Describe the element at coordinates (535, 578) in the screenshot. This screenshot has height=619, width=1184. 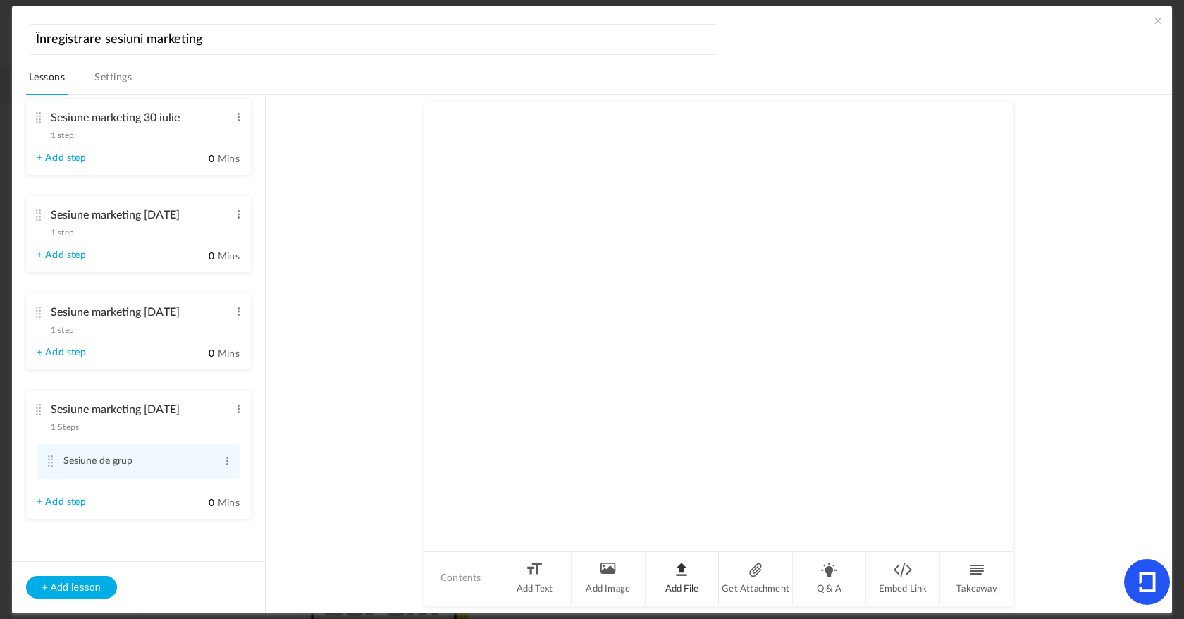
I see `li: Add Text` at that location.